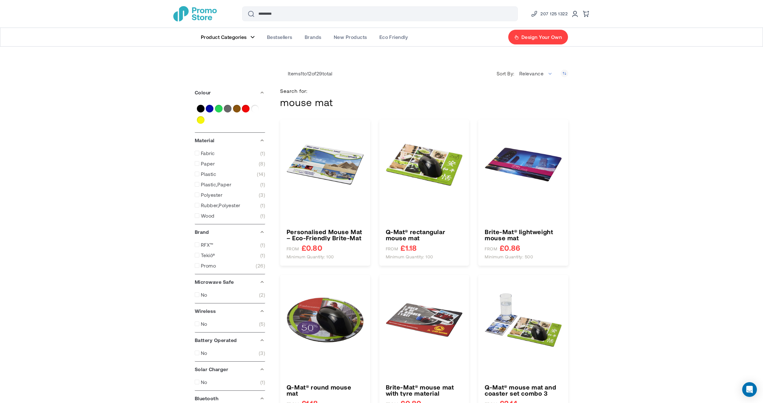 The image size is (763, 403). What do you see at coordinates (230, 164) in the screenshot?
I see `a: Paper 8` at bounding box center [230, 164].